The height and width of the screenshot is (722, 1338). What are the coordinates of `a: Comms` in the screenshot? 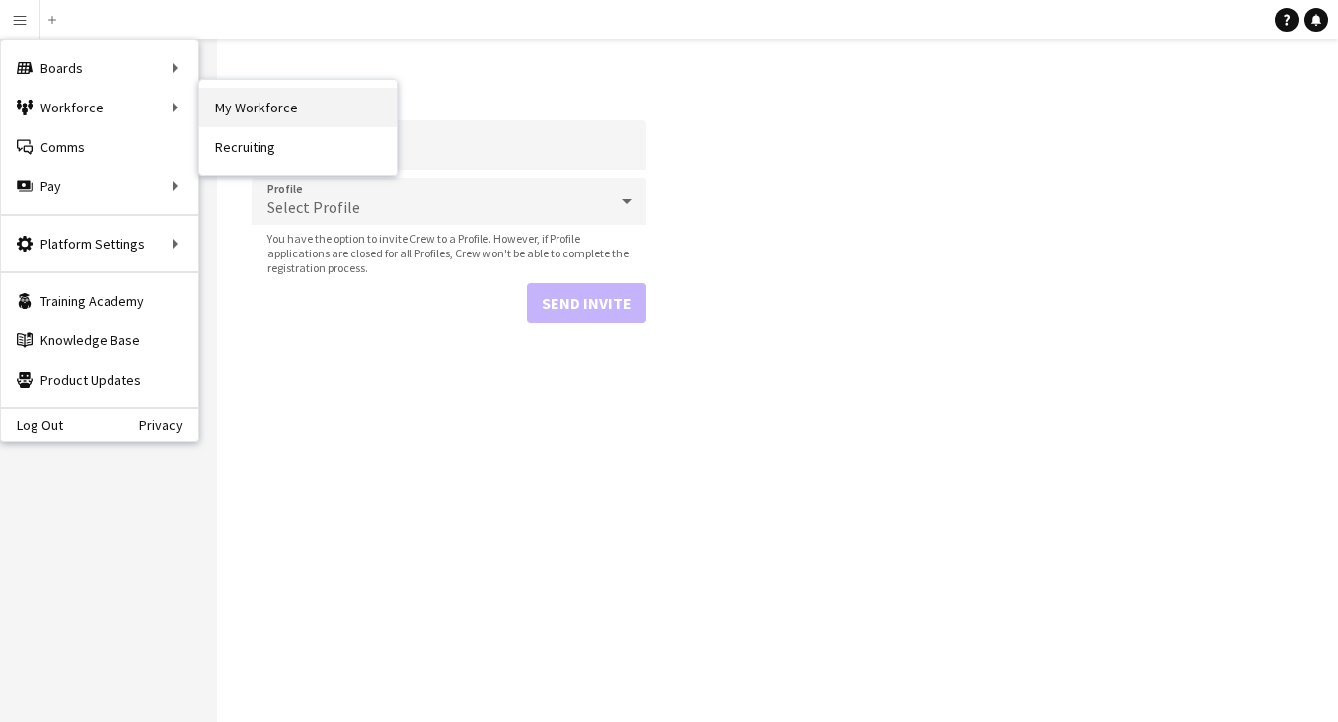 It's located at (100, 147).